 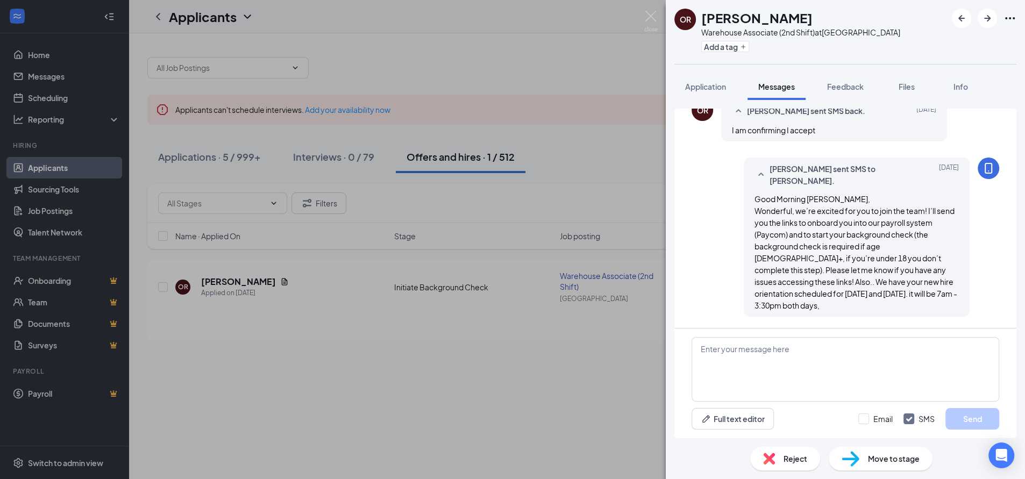 What do you see at coordinates (773, 130) in the screenshot?
I see `span: I am confirming I accept` at bounding box center [773, 130].